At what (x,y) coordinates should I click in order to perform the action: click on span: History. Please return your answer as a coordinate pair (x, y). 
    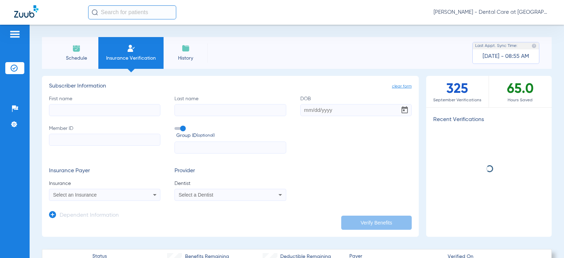
    Looking at the image, I should click on (185, 58).